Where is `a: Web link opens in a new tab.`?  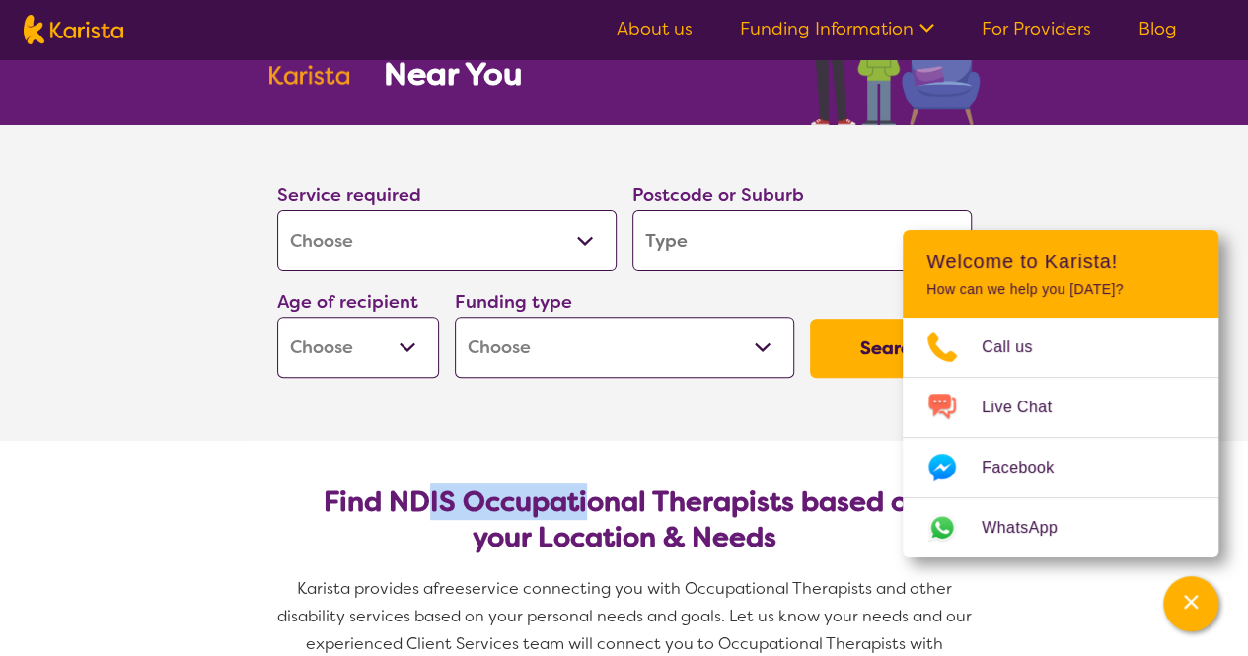 a: Web link opens in a new tab. is located at coordinates (1061, 528).